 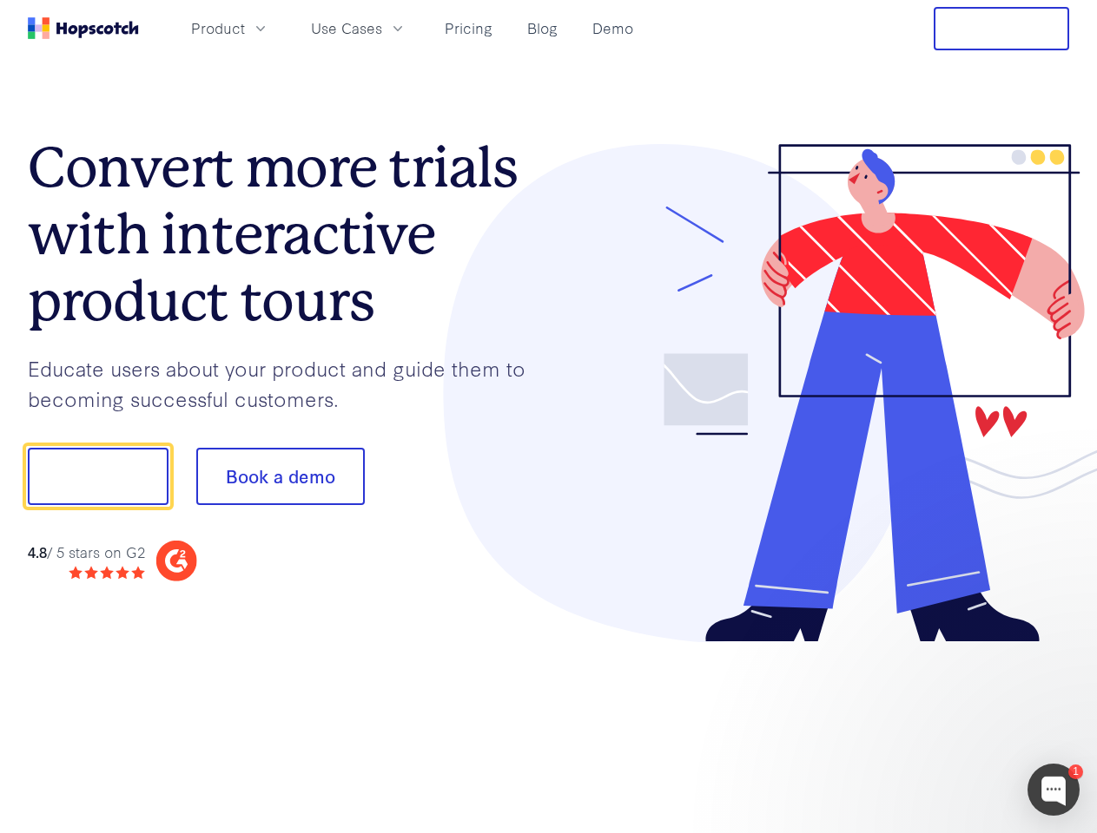 I want to click on a: Blog, so click(x=542, y=28).